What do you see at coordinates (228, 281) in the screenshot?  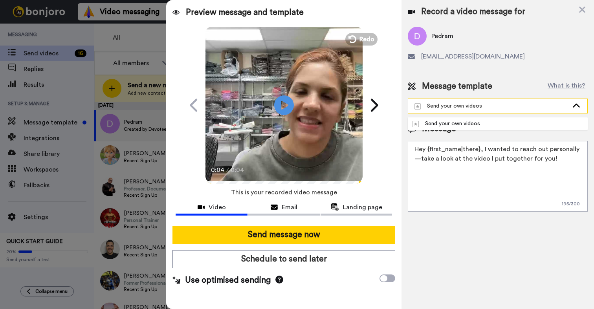 I see `span: Use optimised sending` at bounding box center [228, 281].